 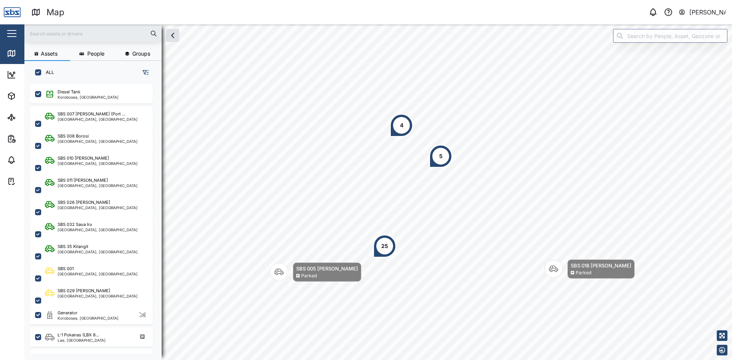 I want to click on div: grid, so click(x=96, y=218).